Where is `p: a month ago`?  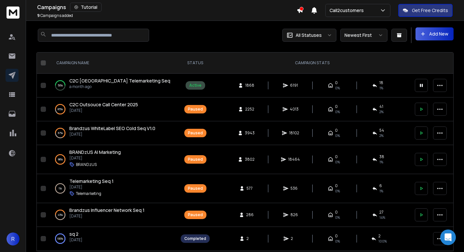
p: a month ago is located at coordinates (120, 87).